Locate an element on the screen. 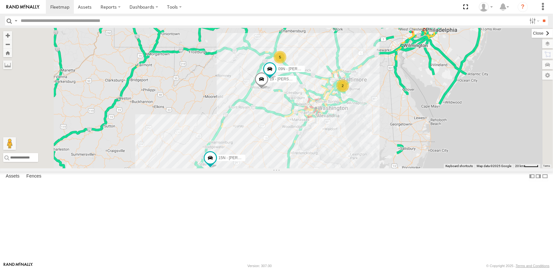  div: Version: 307.00 is located at coordinates (260, 266).